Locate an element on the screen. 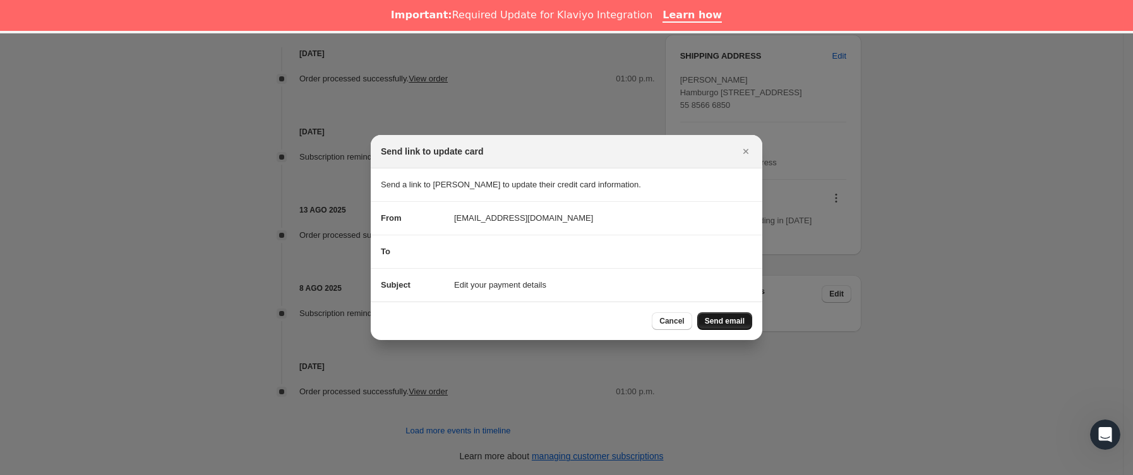  span: From is located at coordinates (391, 218).